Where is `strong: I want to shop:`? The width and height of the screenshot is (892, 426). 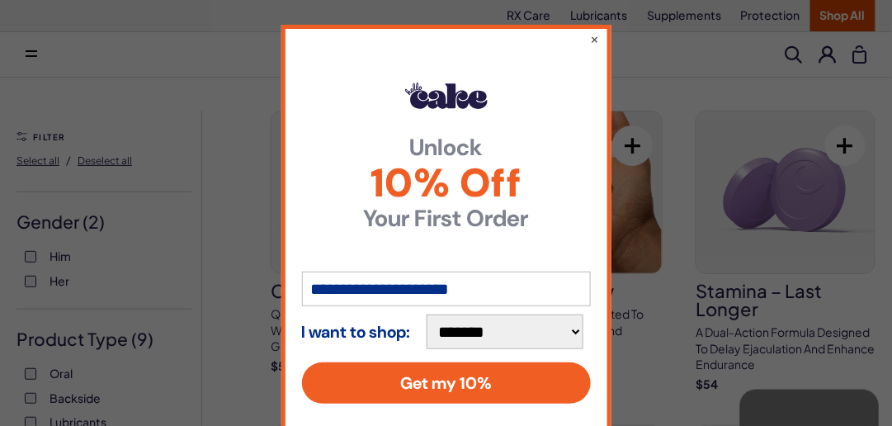 strong: I want to shop: is located at coordinates (357, 332).